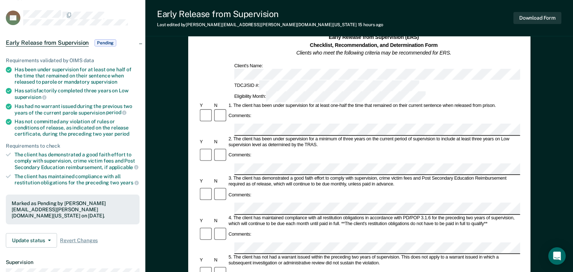 The height and width of the screenshot is (272, 573). Describe the element at coordinates (330, 97) in the screenshot. I see `div: Eligibility Month:` at that location.